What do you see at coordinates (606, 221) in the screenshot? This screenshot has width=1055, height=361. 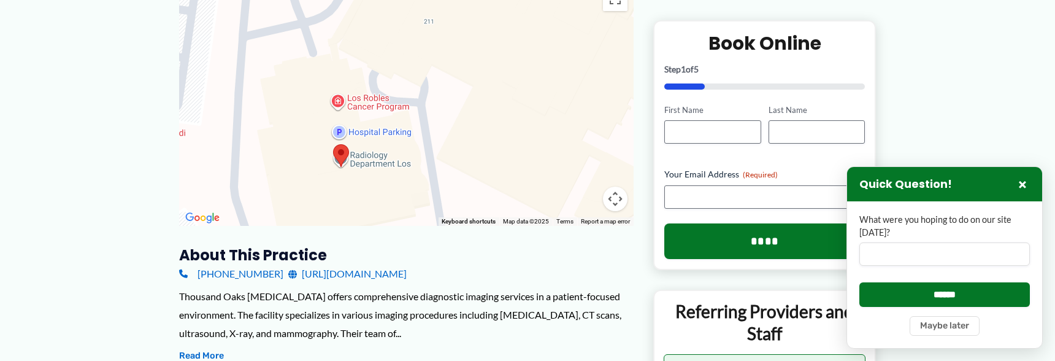 I see `a: Report a map error` at bounding box center [606, 221].